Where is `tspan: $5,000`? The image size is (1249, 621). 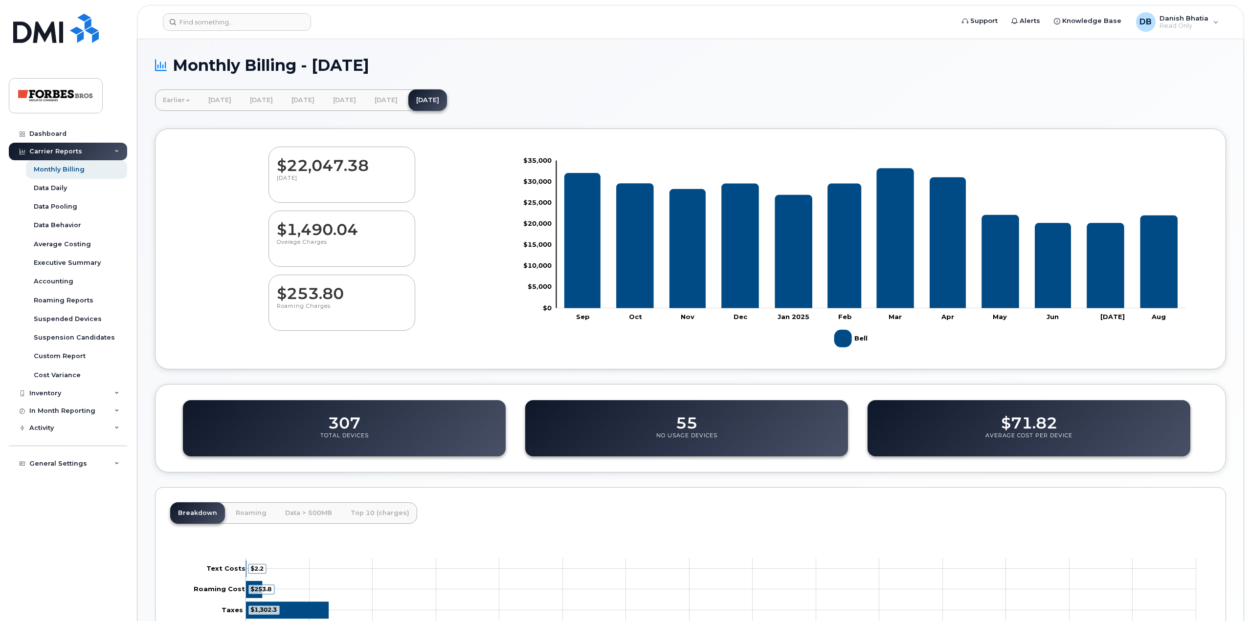
tspan: $5,000 is located at coordinates (539, 287).